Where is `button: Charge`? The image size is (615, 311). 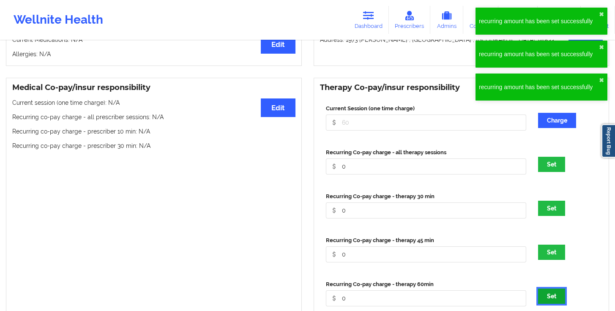
button: Charge is located at coordinates (557, 120).